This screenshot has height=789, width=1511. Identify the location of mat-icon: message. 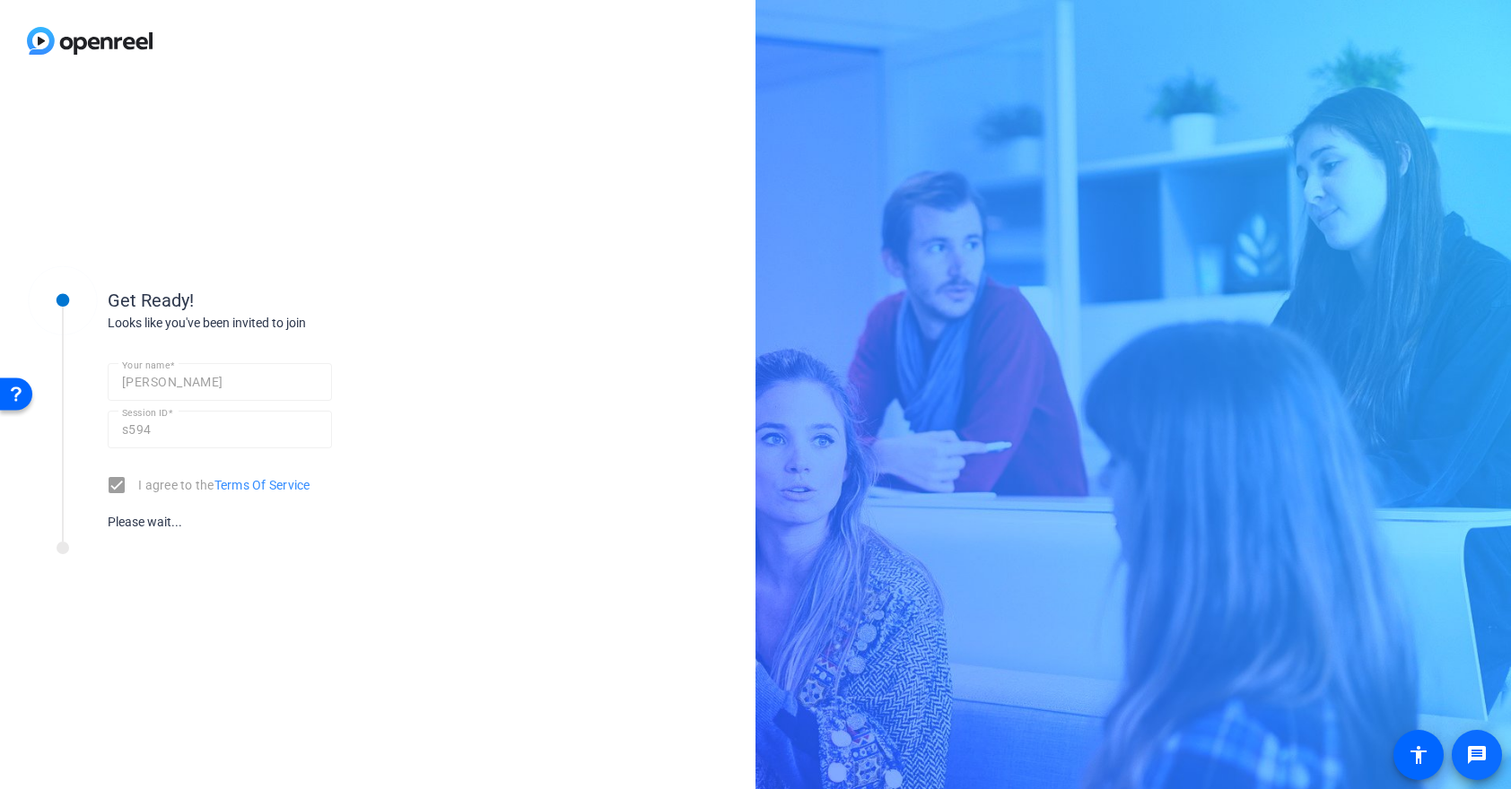
(1477, 755).